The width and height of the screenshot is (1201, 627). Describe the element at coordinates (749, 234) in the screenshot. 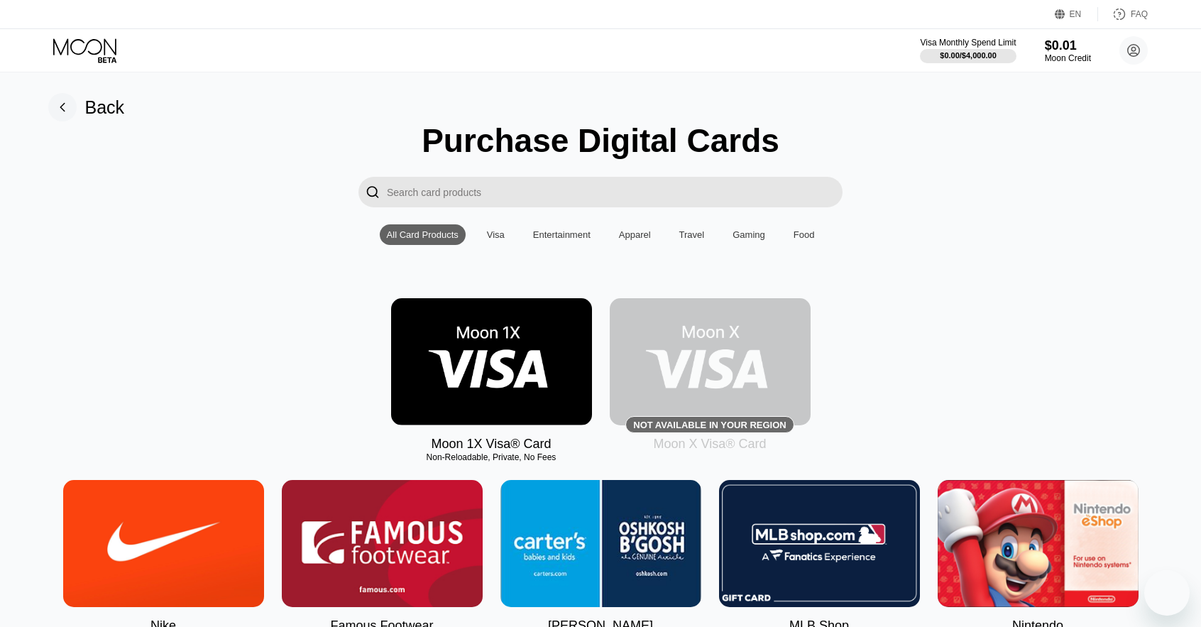

I see `div: Gaming` at that location.